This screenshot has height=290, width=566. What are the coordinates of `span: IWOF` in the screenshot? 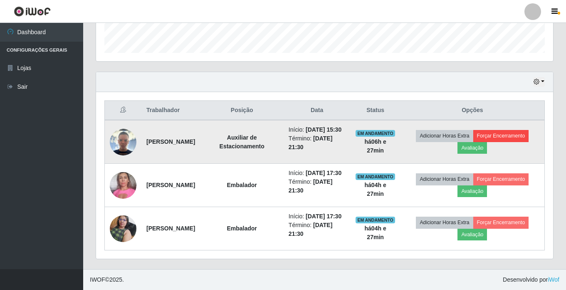 It's located at (97, 279).